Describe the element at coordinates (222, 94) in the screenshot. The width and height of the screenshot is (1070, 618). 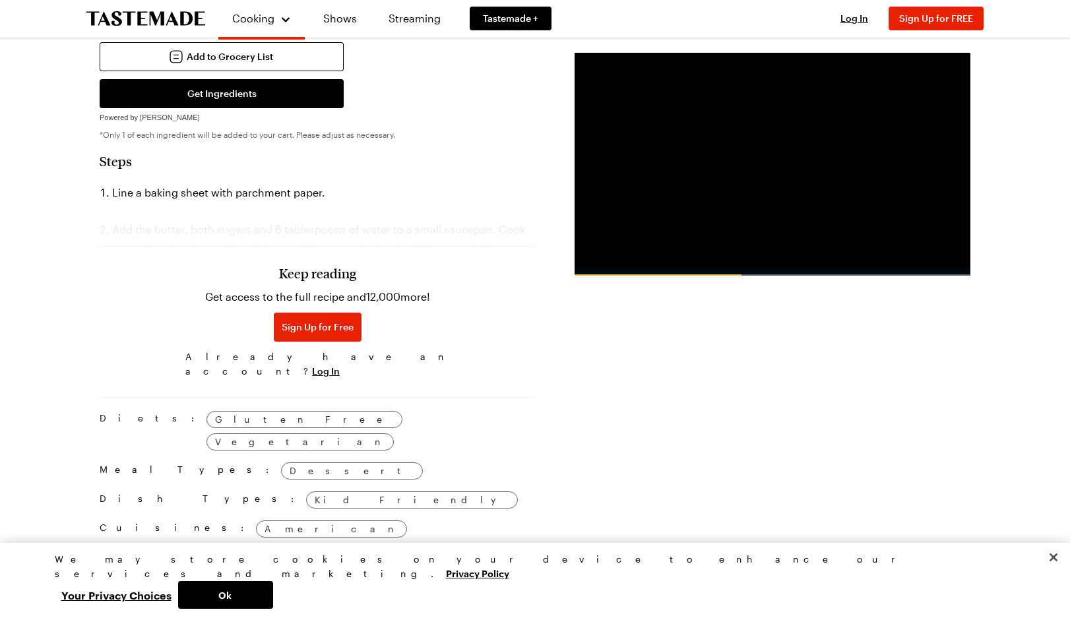
I see `button: Get Ingredients` at that location.